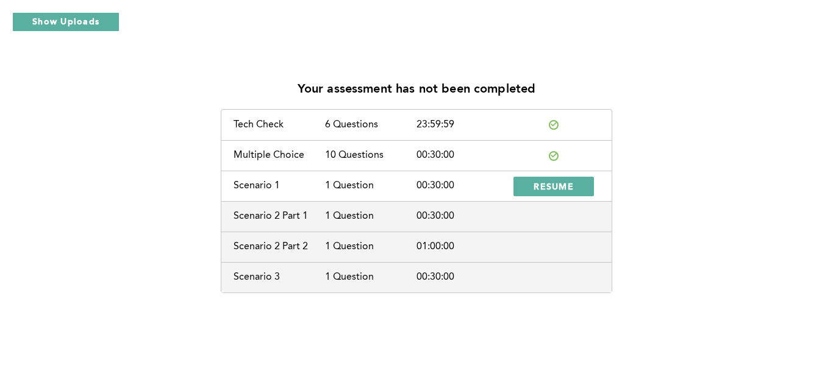  Describe the element at coordinates (371, 125) in the screenshot. I see `div: 6 Questions` at that location.